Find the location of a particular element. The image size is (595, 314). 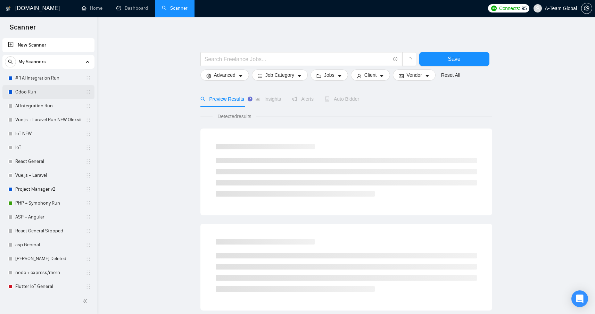

span: My Scanners is located at coordinates (32, 62).